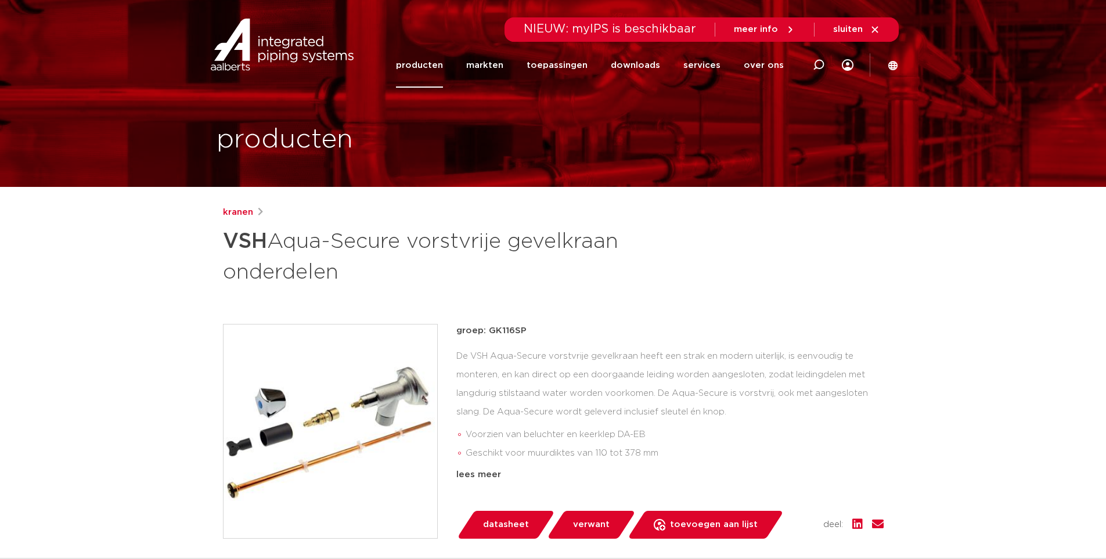 This screenshot has width=1106, height=559. I want to click on span: toevoegen aan lijst, so click(714, 525).